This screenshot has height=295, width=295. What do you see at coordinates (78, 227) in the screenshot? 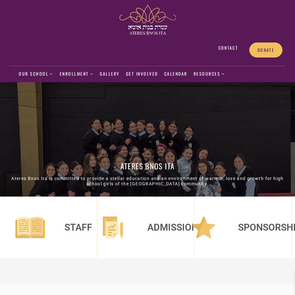
I see `a: Staff` at bounding box center [78, 227].